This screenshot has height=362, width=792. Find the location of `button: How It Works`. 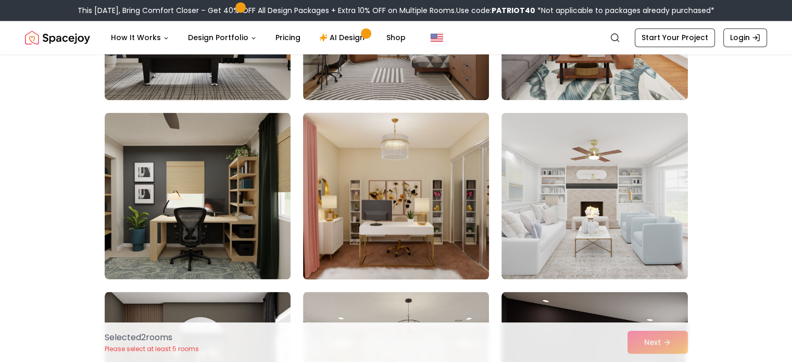

button: How It Works is located at coordinates (140, 38).